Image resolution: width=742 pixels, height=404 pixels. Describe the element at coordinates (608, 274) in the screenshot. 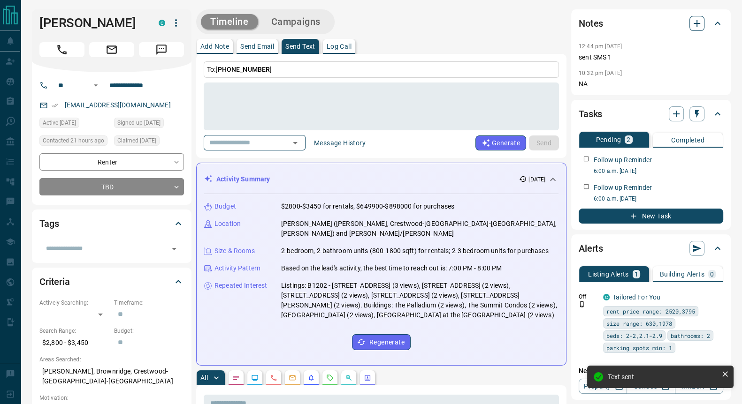

I see `p: Listing Alerts` at that location.